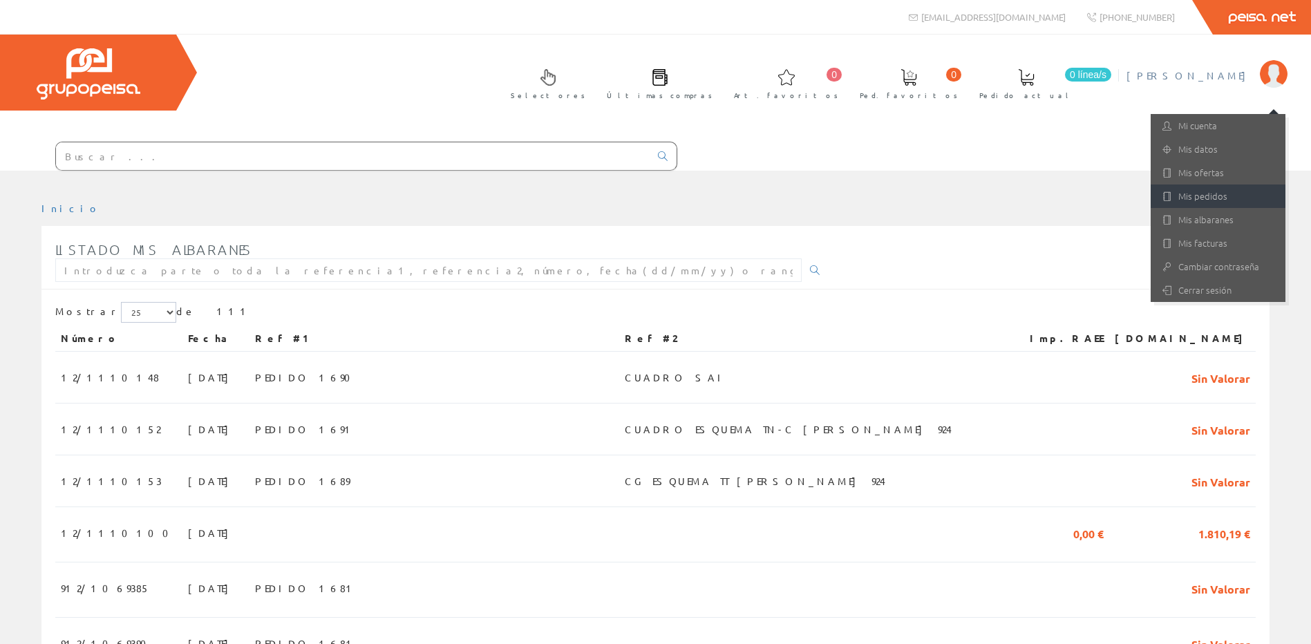 This screenshot has width=1311, height=644. Describe the element at coordinates (548, 95) in the screenshot. I see `span: Selectores` at that location.